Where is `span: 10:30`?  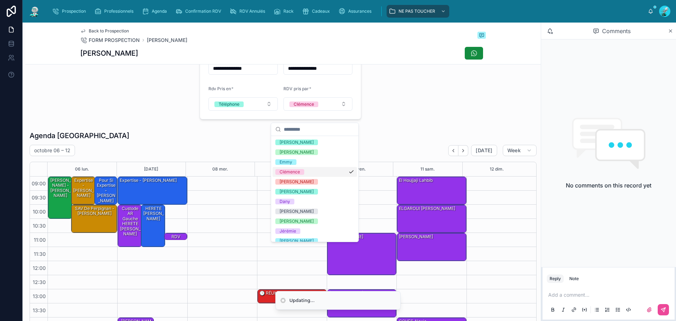
span: 10:30 is located at coordinates (39, 225).